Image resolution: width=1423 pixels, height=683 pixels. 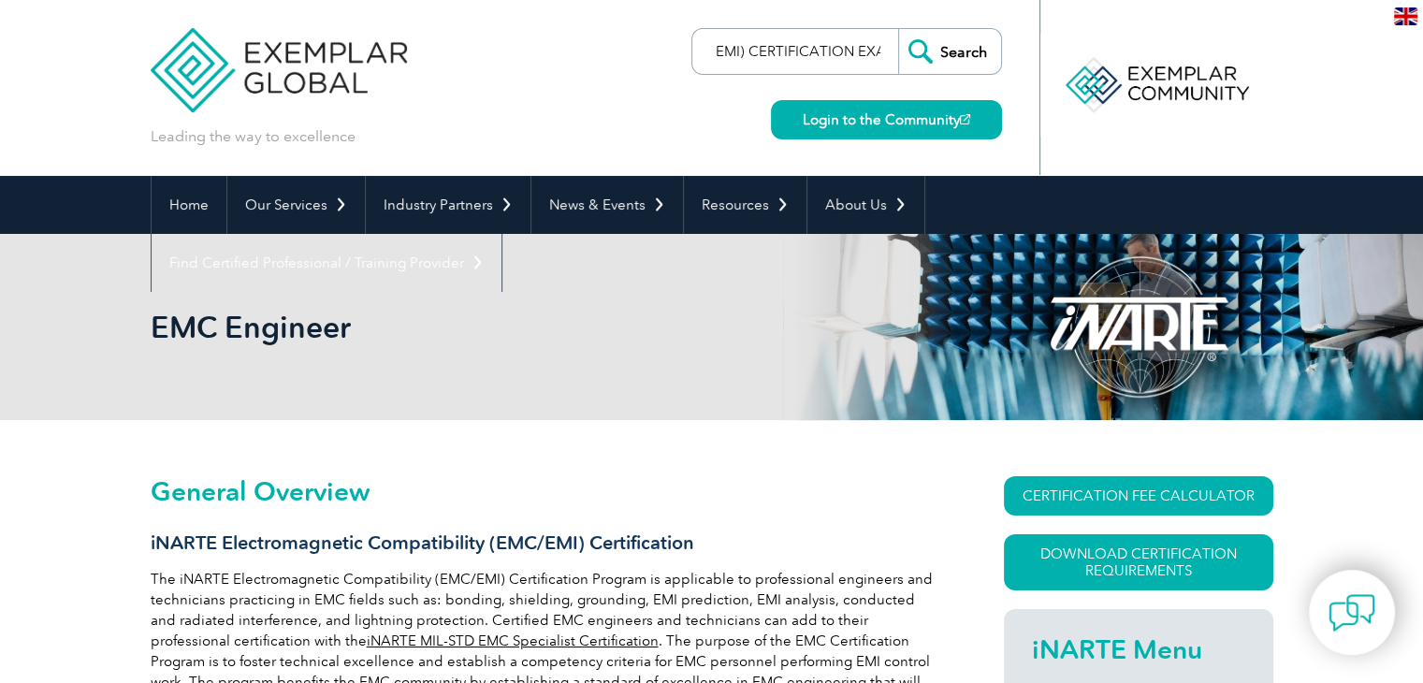 What do you see at coordinates (513, 641) in the screenshot?
I see `a: iNARTE MIL-STD EMC Specialist Certification` at bounding box center [513, 641].